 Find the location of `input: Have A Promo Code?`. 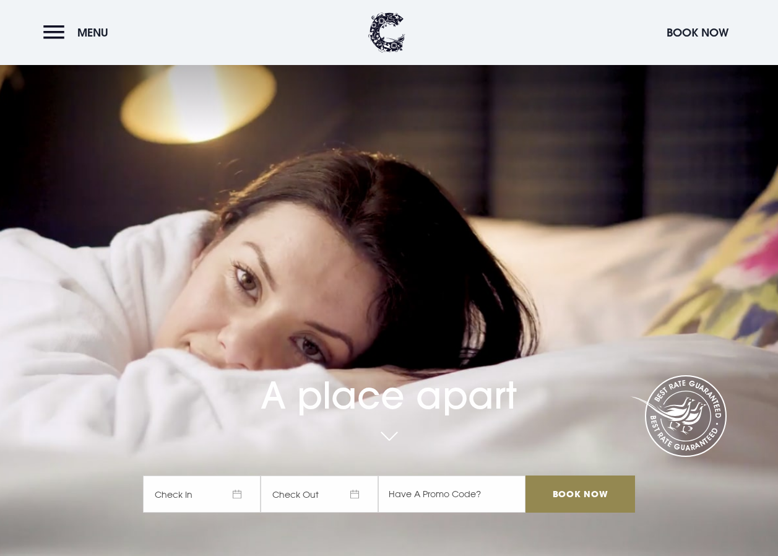

input: Have A Promo Code? is located at coordinates (452, 494).